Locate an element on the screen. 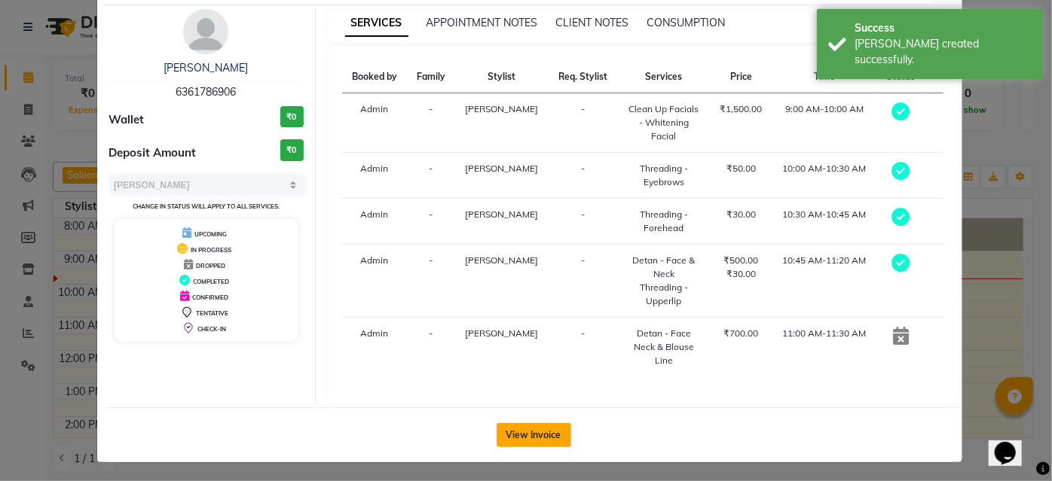 The width and height of the screenshot is (1052, 481). div: Bill created successfully. is located at coordinates (942, 52).